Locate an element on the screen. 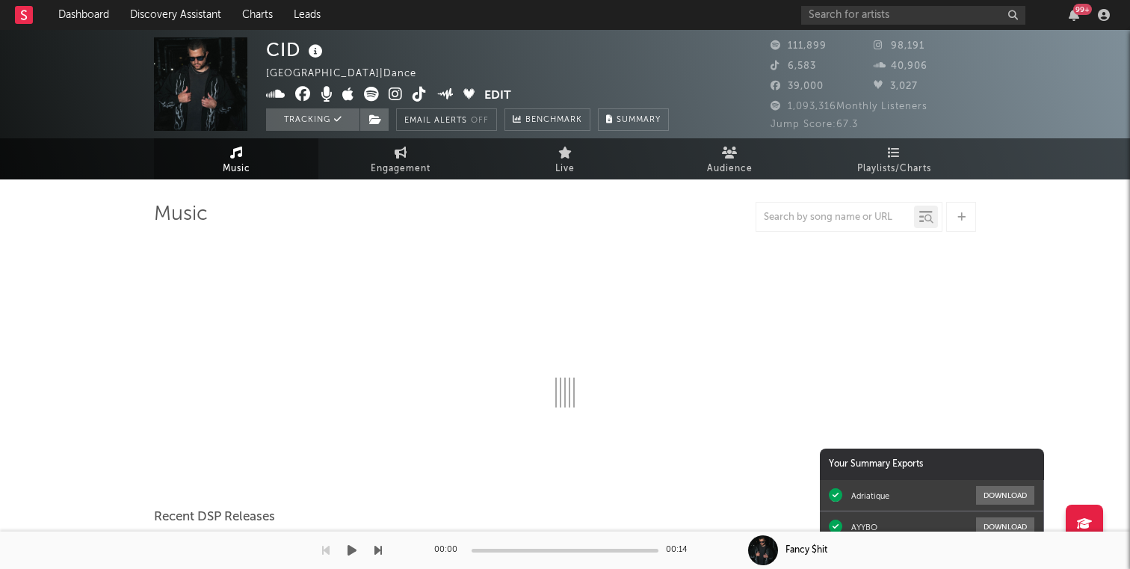 The image size is (1130, 569). a: Engagement is located at coordinates (401, 158).